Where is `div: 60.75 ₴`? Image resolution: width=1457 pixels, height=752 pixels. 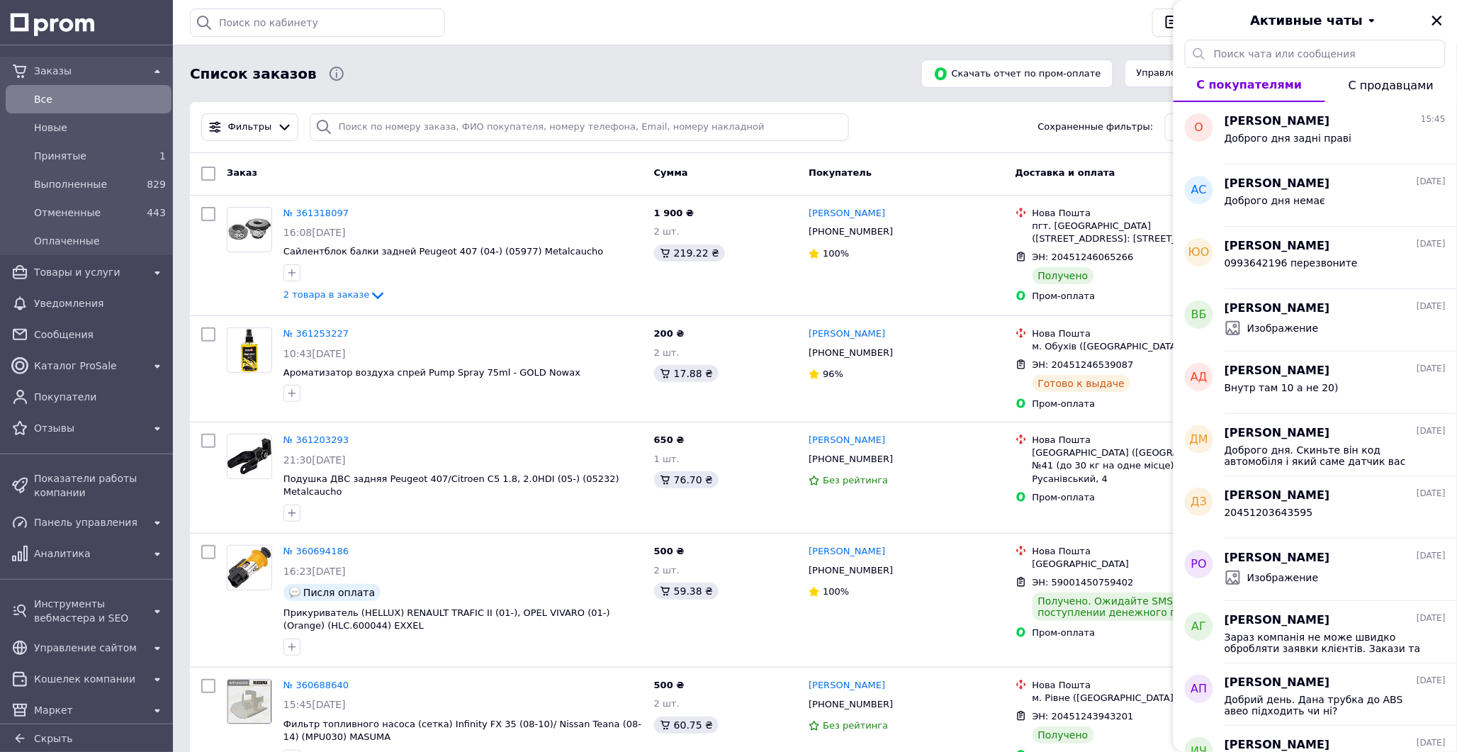
div: 60.75 ₴ is located at coordinates (686, 725).